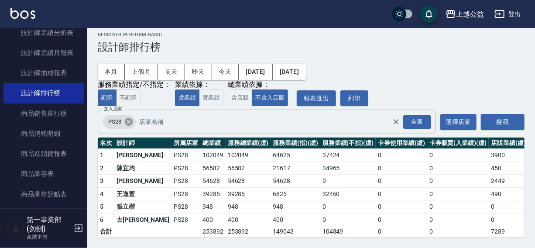 The height and width of the screenshot is (248, 535). Describe the element at coordinates (44, 154) in the screenshot. I see `a: 商品進銷貨報表` at that location.